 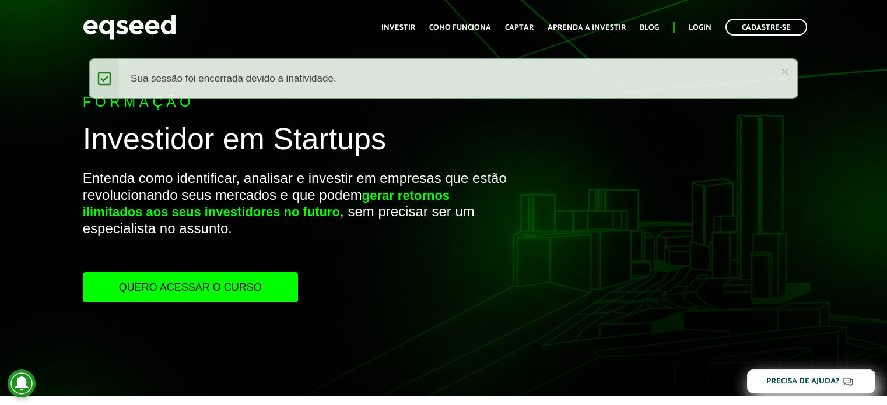 I want to click on p: Formação, so click(x=296, y=102).